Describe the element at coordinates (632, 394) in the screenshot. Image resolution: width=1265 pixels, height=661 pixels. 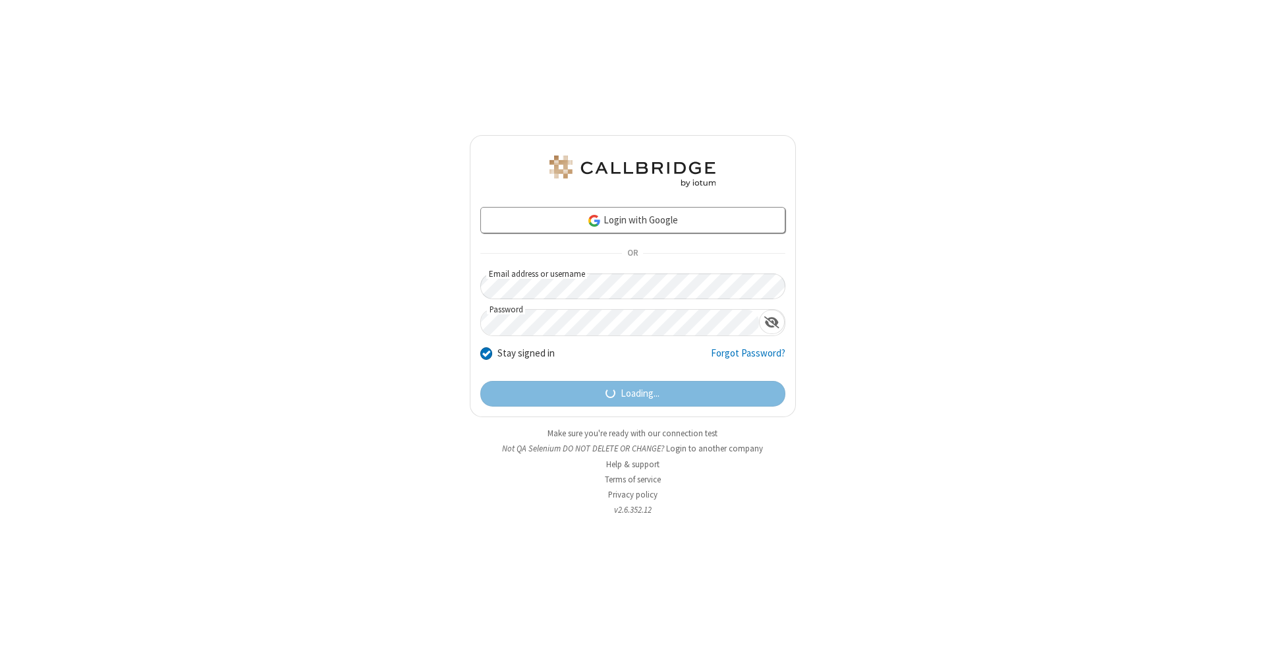
I see `button: Loading...` at that location.